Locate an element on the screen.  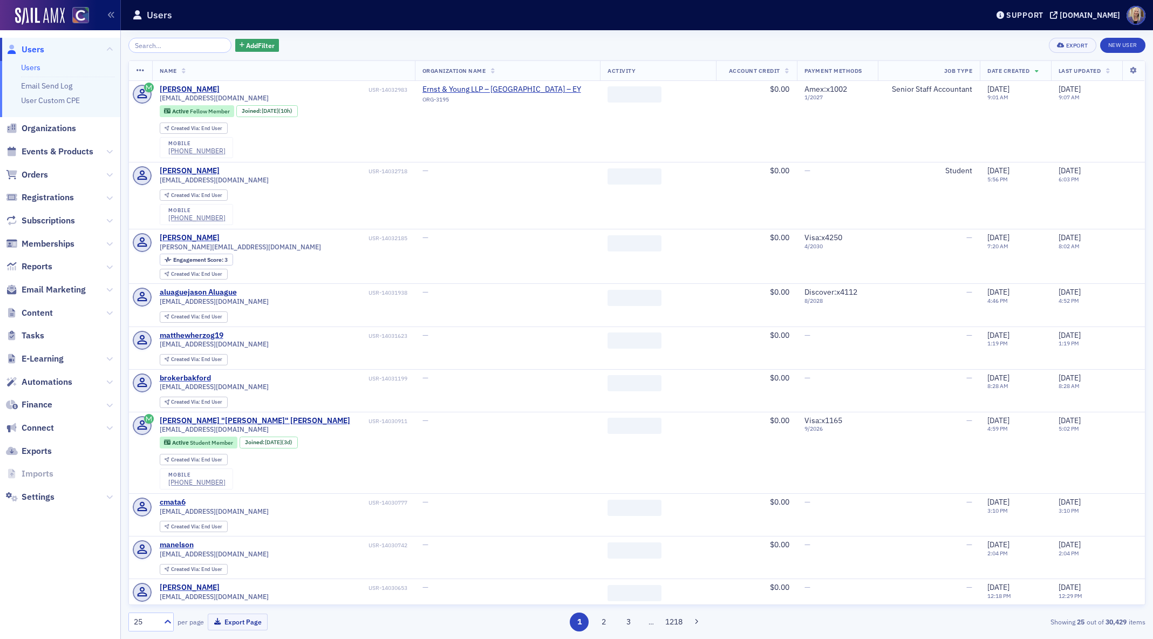
span: Visa : x4250 is located at coordinates (823, 237).